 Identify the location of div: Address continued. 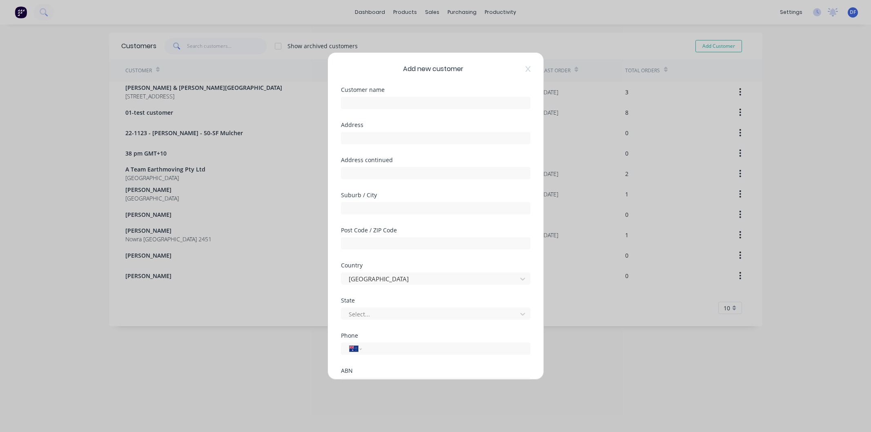
(436, 160).